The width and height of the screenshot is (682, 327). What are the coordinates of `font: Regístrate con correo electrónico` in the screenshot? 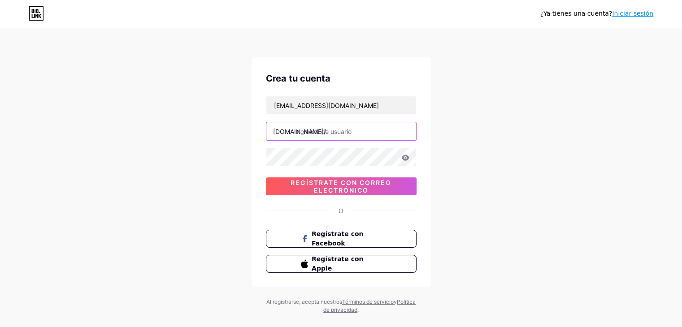 It's located at (341, 186).